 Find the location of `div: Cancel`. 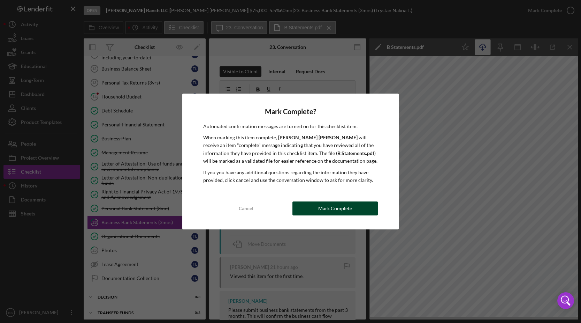

div: Cancel is located at coordinates (246, 208).